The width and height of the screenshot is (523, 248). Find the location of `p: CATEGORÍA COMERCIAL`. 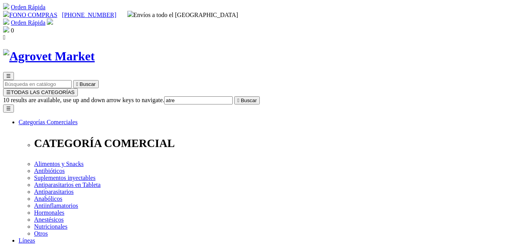

p: CATEGORÍA COMERCIAL is located at coordinates (277, 143).